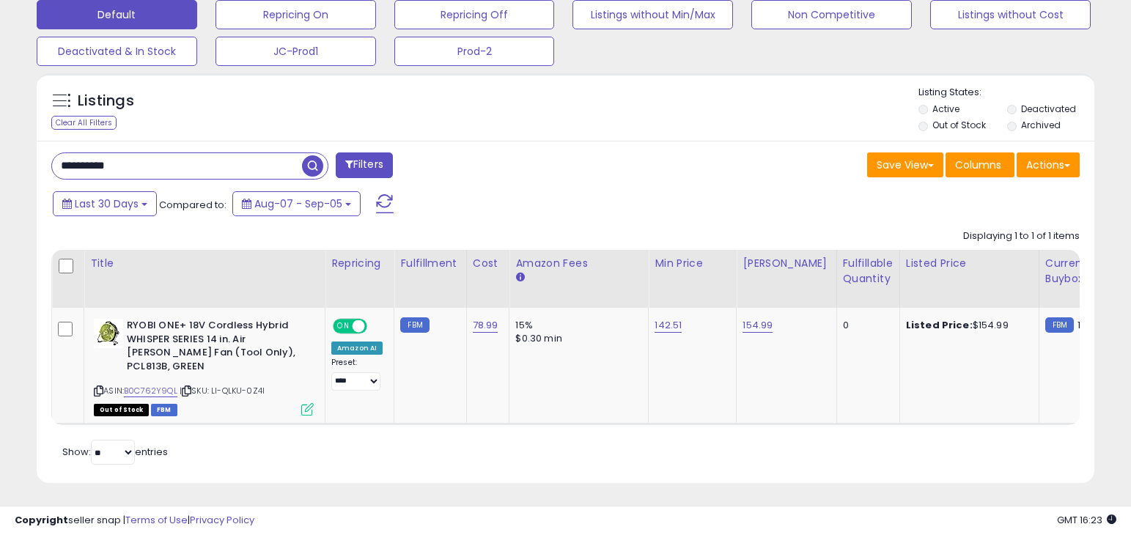  I want to click on div: Repricing, so click(359, 263).